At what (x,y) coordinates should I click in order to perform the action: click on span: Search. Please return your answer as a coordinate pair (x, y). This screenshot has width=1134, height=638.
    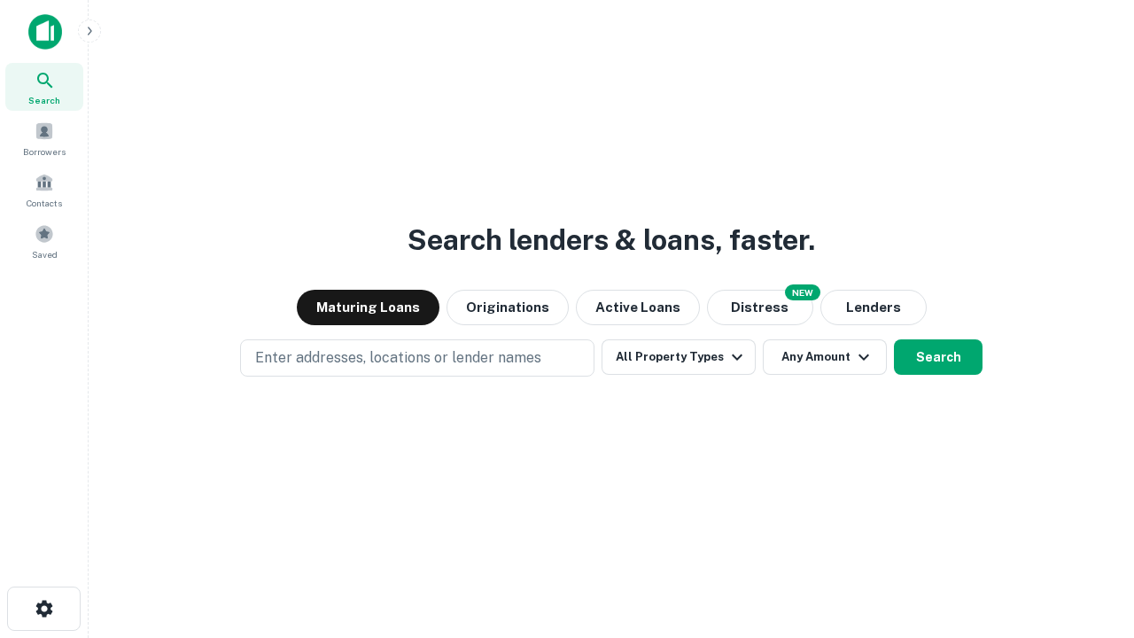
    Looking at the image, I should click on (44, 100).